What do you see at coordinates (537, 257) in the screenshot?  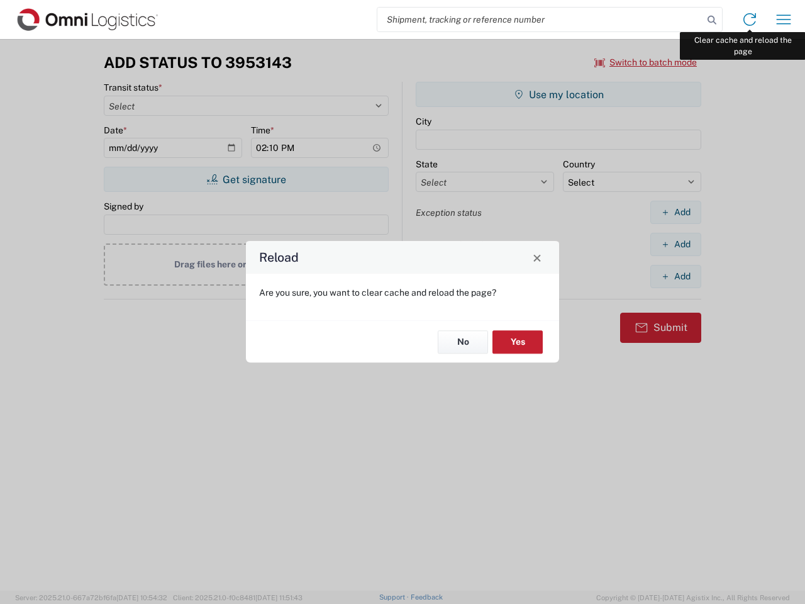 I see `button: Close` at bounding box center [537, 257].